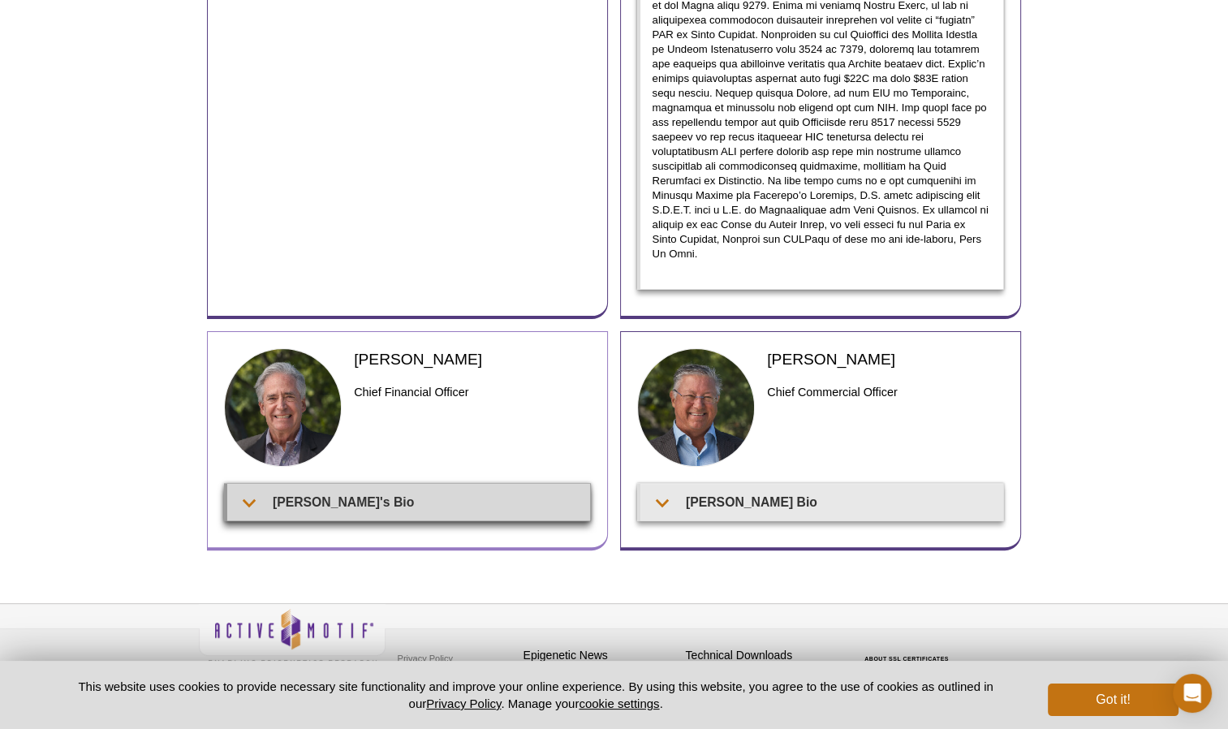  I want to click on p: This website uses cookies to provide necessary site functionality and improve your online experie..., so click(536, 695).